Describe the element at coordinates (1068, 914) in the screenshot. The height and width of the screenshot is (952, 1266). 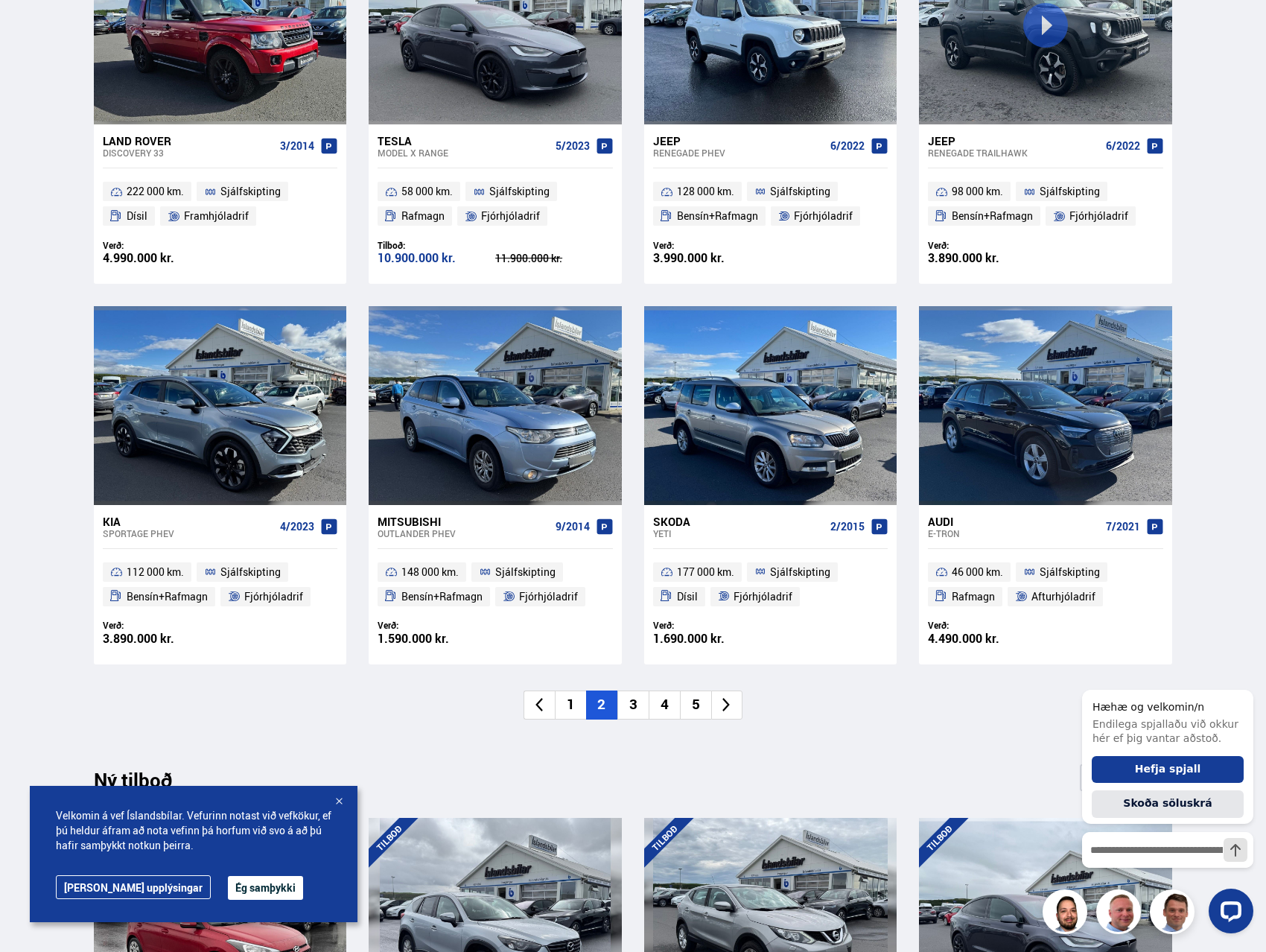
I see `img: nhp88E3Fdnt1Opn2.png` at that location.